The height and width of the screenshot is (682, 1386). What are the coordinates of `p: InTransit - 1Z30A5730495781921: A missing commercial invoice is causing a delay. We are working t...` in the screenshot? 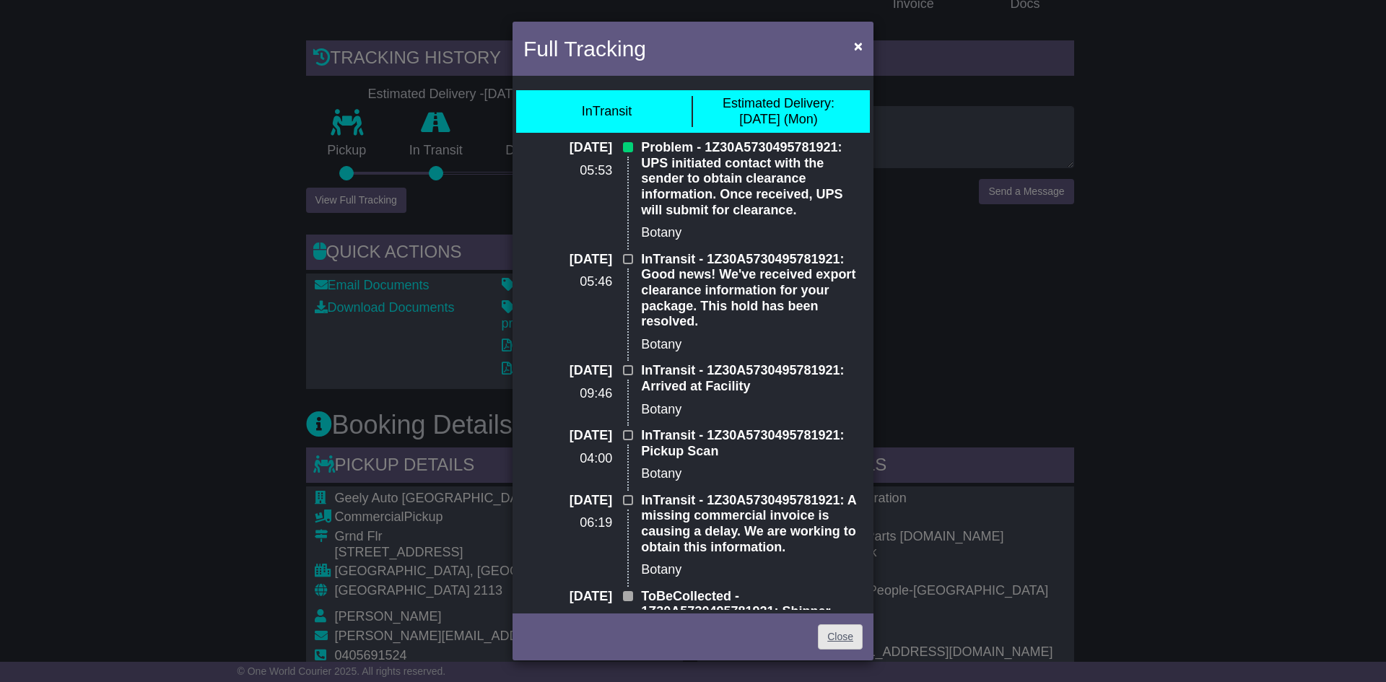 It's located at (751, 524).